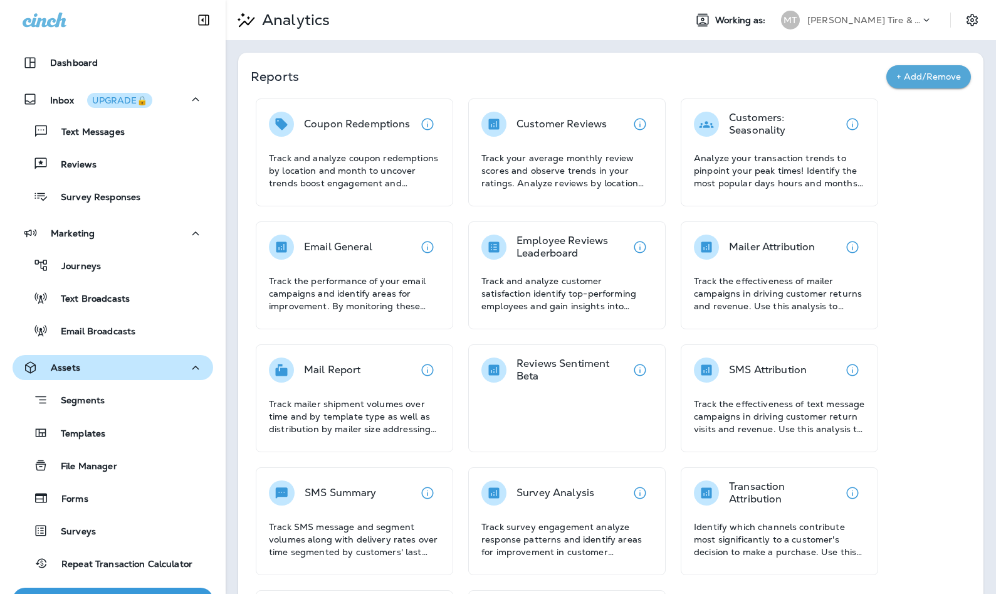 The height and width of the screenshot is (594, 996). What do you see at coordinates (87, 132) in the screenshot?
I see `p: Text Messages` at bounding box center [87, 132].